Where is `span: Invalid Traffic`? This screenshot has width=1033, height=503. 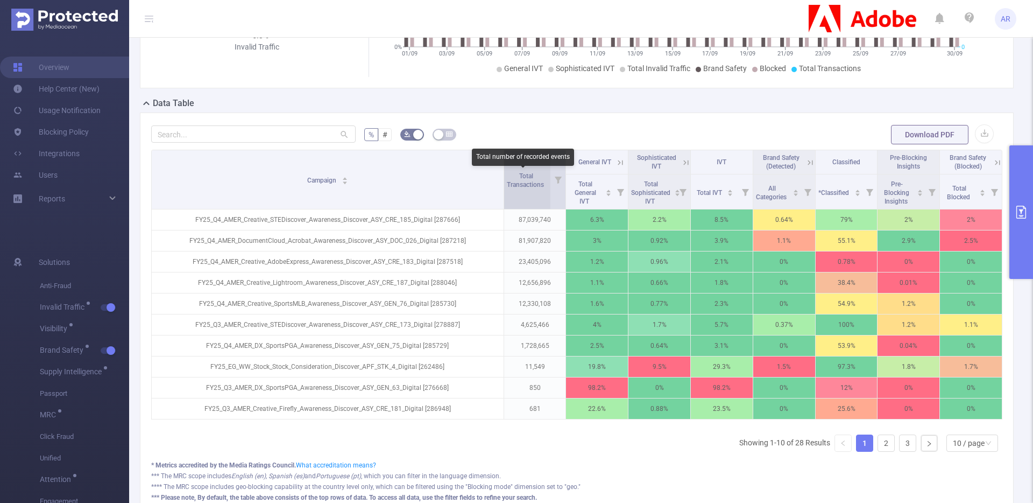
span: Invalid Traffic is located at coordinates (64, 307).